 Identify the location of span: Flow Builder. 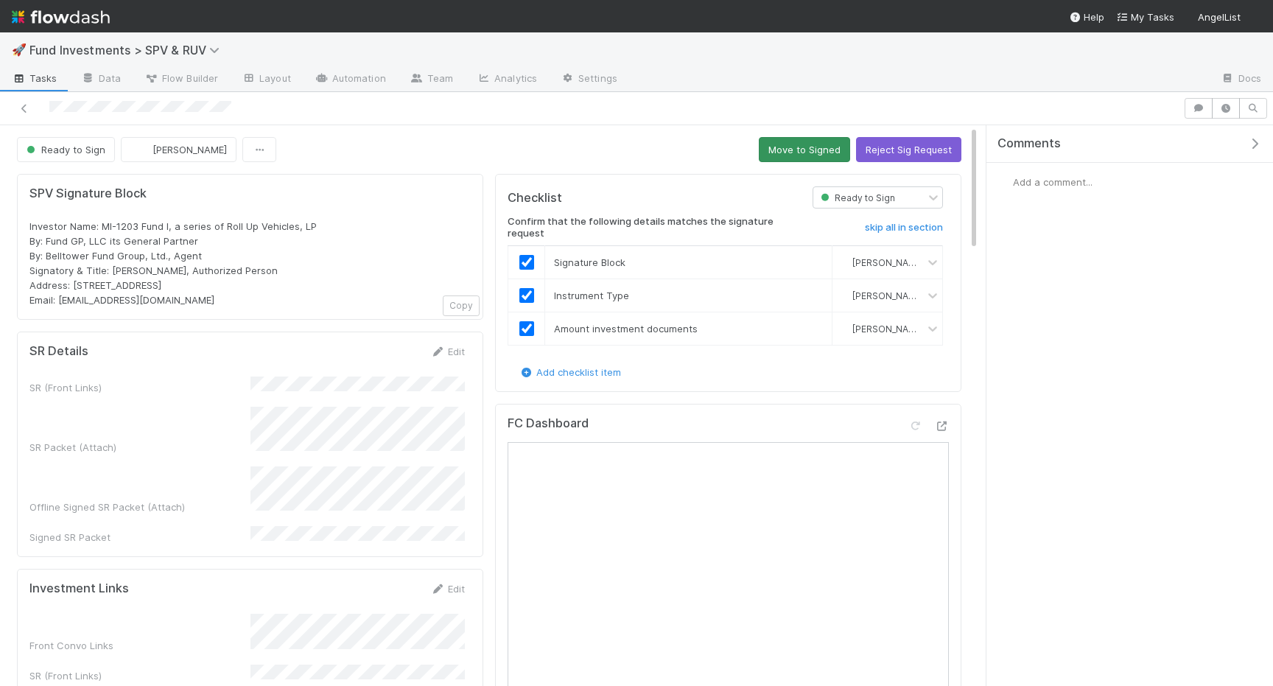
(181, 78).